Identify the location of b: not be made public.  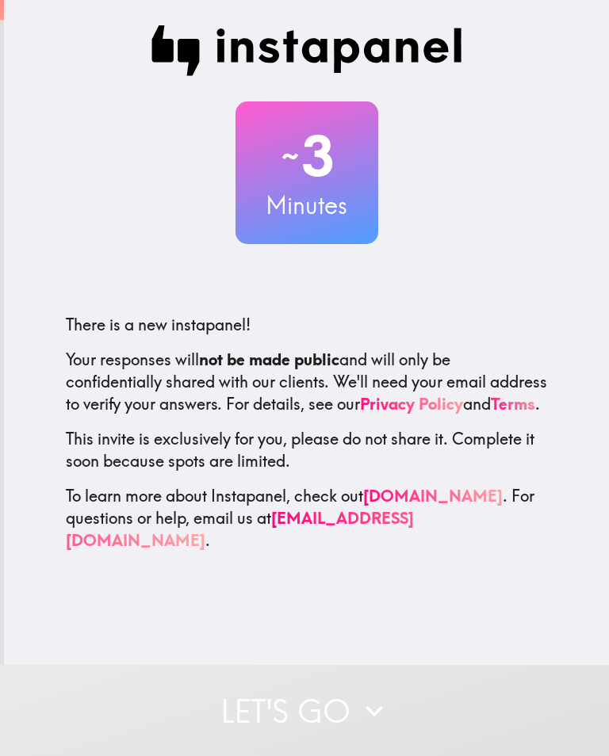
(269, 359).